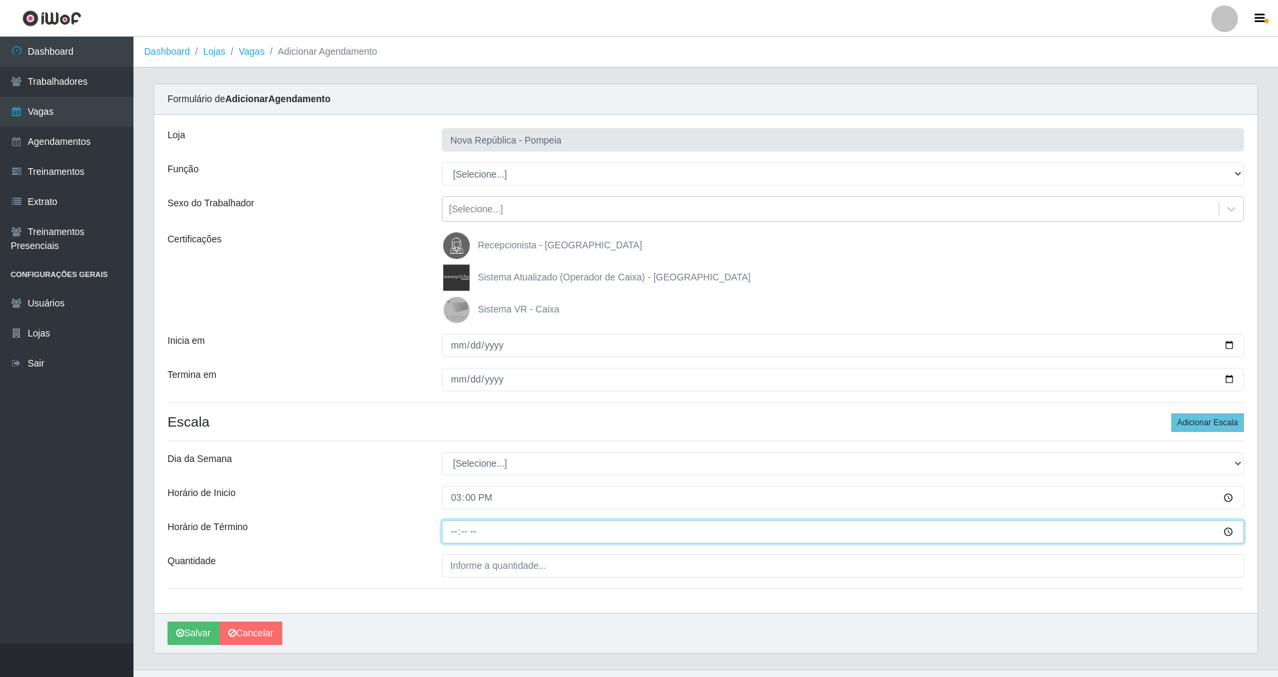 This screenshot has width=1278, height=677. What do you see at coordinates (167, 51) in the screenshot?
I see `a: Dashboard` at bounding box center [167, 51].